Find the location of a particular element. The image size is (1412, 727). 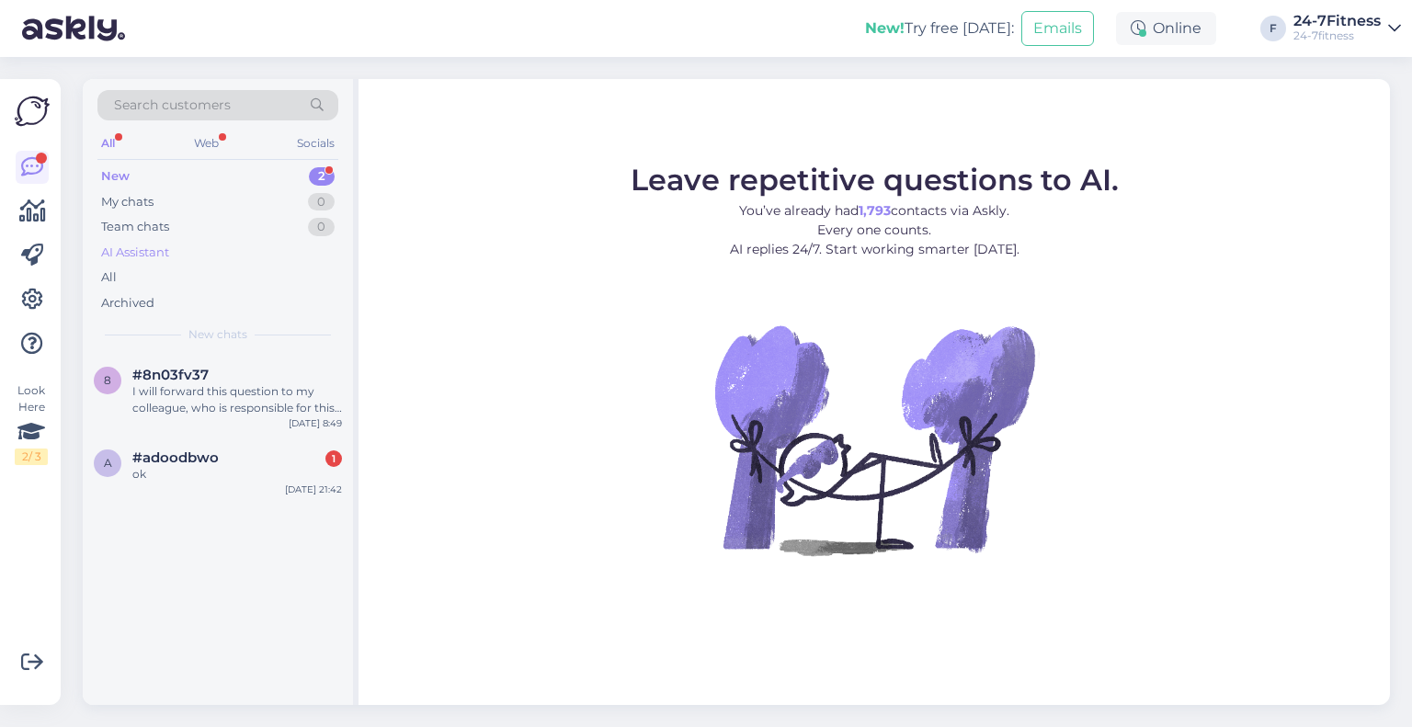

div: 24-7Fitness is located at coordinates (1337, 21).